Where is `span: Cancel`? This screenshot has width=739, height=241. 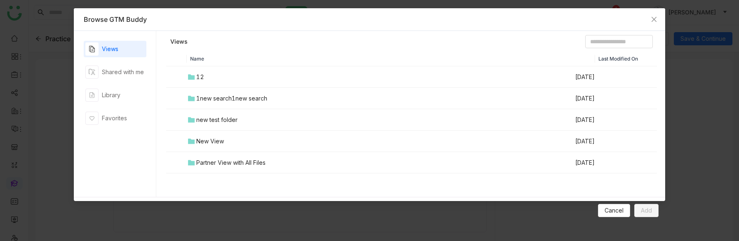
span: Cancel is located at coordinates (614, 211).